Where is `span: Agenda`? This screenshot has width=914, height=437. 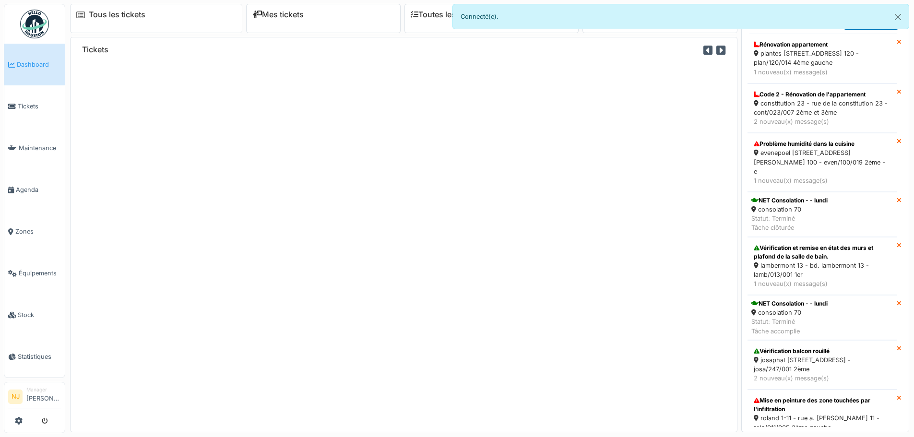
span: Agenda is located at coordinates (38, 190).